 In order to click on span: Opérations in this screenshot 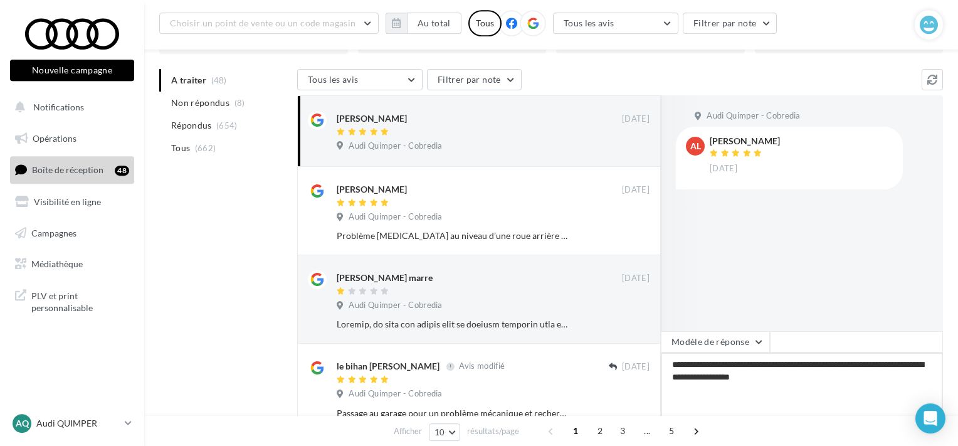, I will do `click(55, 138)`.